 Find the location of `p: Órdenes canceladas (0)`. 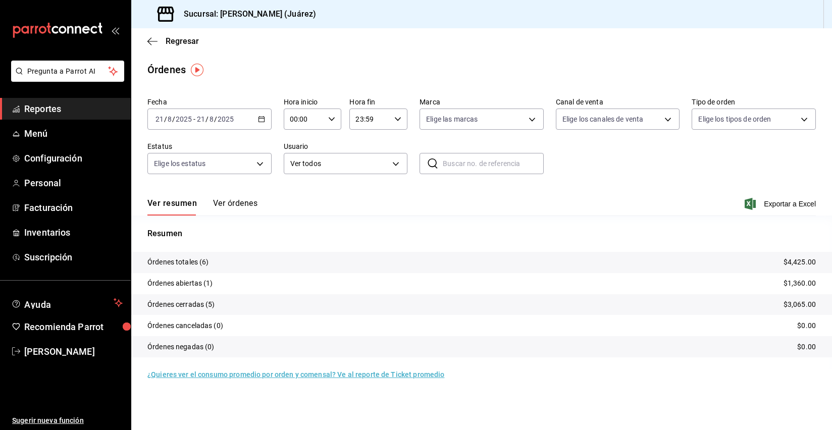

p: Órdenes canceladas (0) is located at coordinates (185, 326).